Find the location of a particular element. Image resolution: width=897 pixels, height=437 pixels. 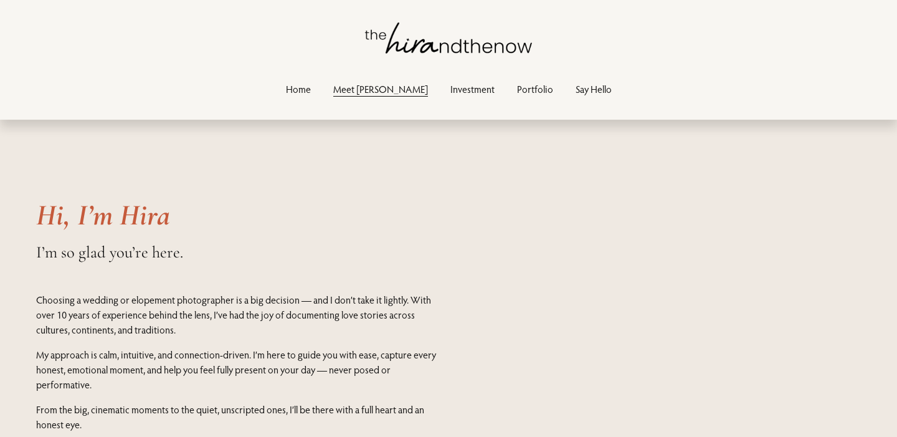

a: Portfolio is located at coordinates (535, 88).